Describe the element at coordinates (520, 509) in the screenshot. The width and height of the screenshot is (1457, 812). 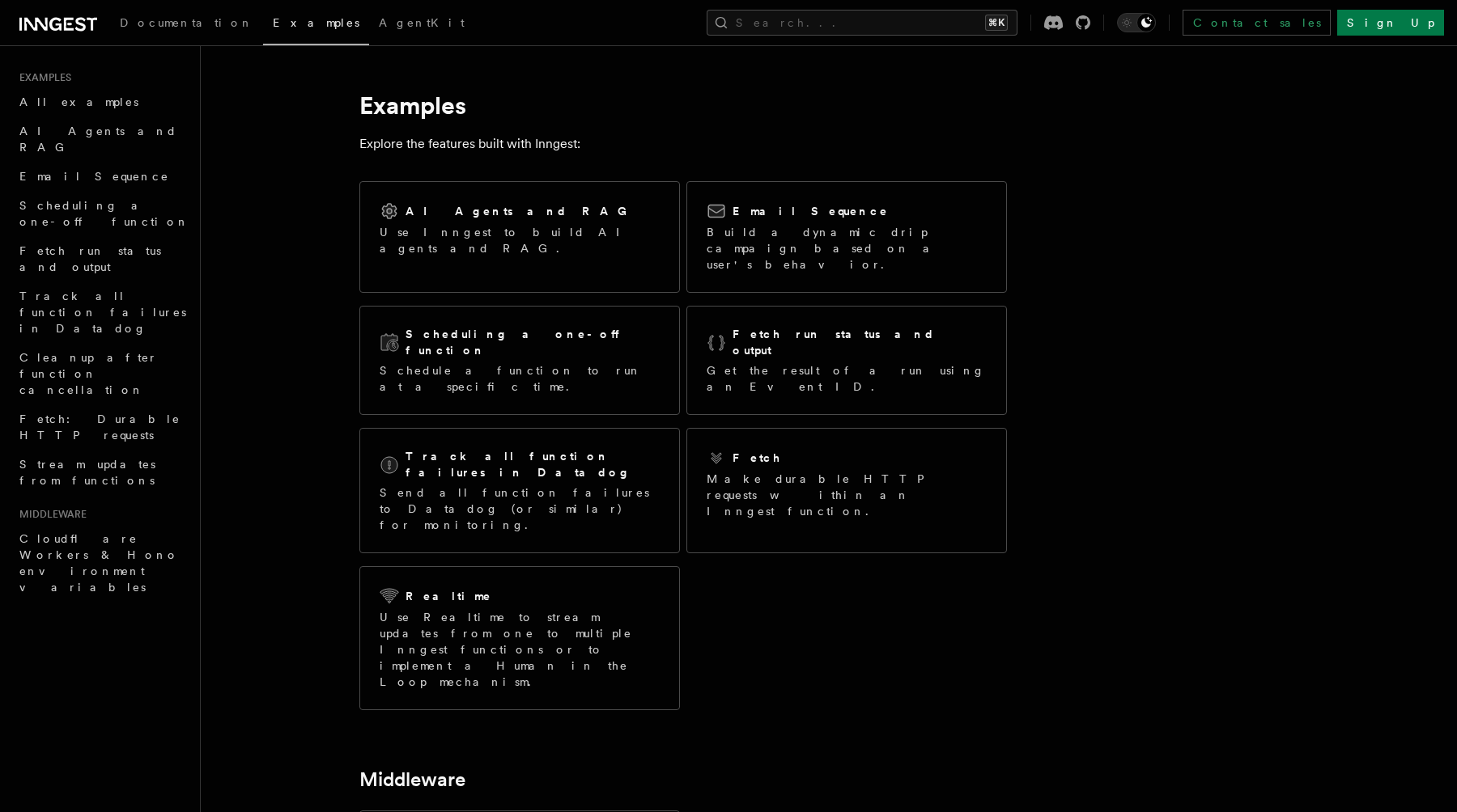
I see `p: Send all function failures to Datadog (or similar) for monitoring.` at that location.